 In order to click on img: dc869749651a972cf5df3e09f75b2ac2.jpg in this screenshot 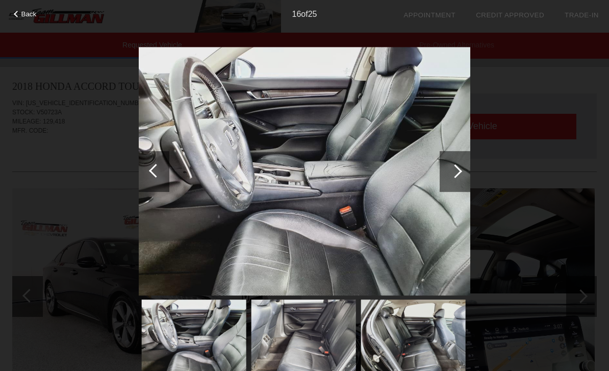, I will do `click(304, 171)`.